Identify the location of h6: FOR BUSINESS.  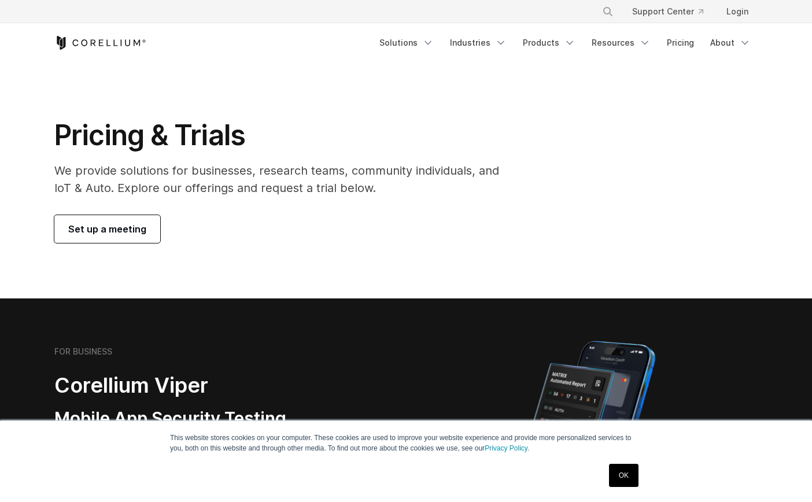
(83, 352).